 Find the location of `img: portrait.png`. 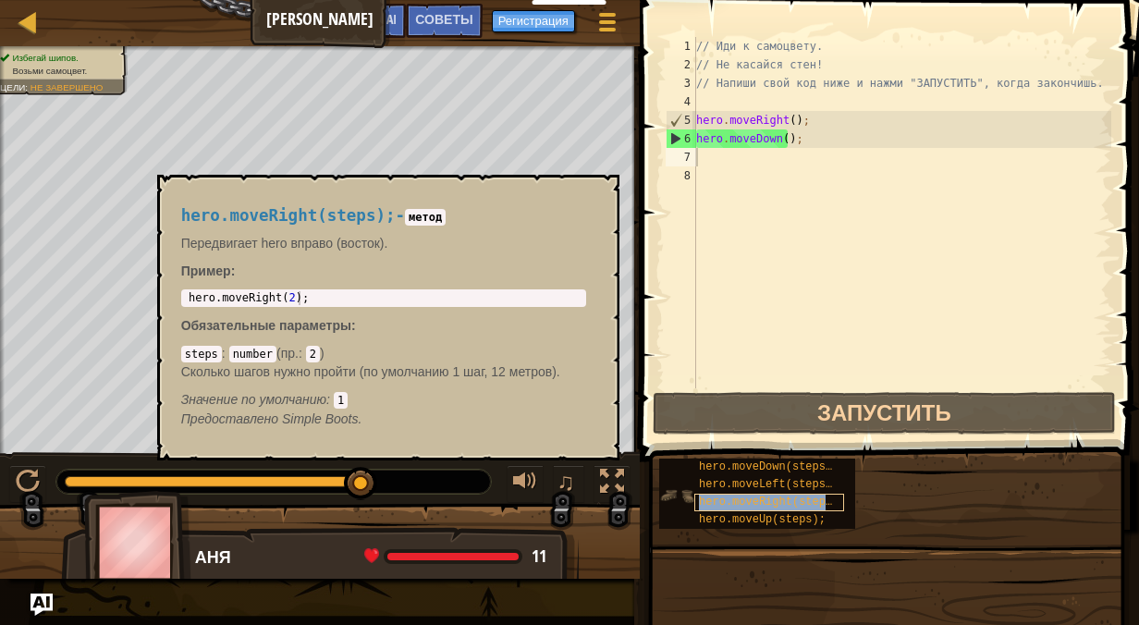

img: portrait.png is located at coordinates (676, 495).